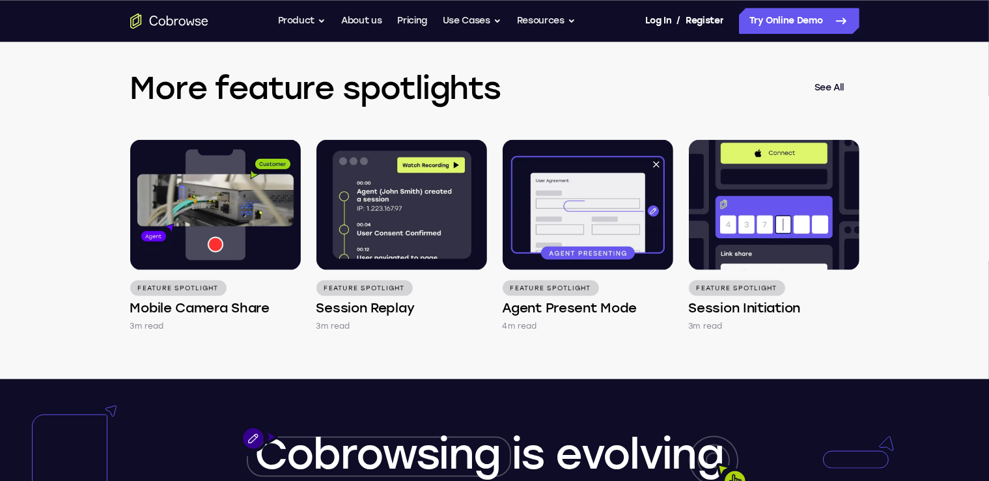  Describe the element at coordinates (658, 21) in the screenshot. I see `a: Log In` at that location.